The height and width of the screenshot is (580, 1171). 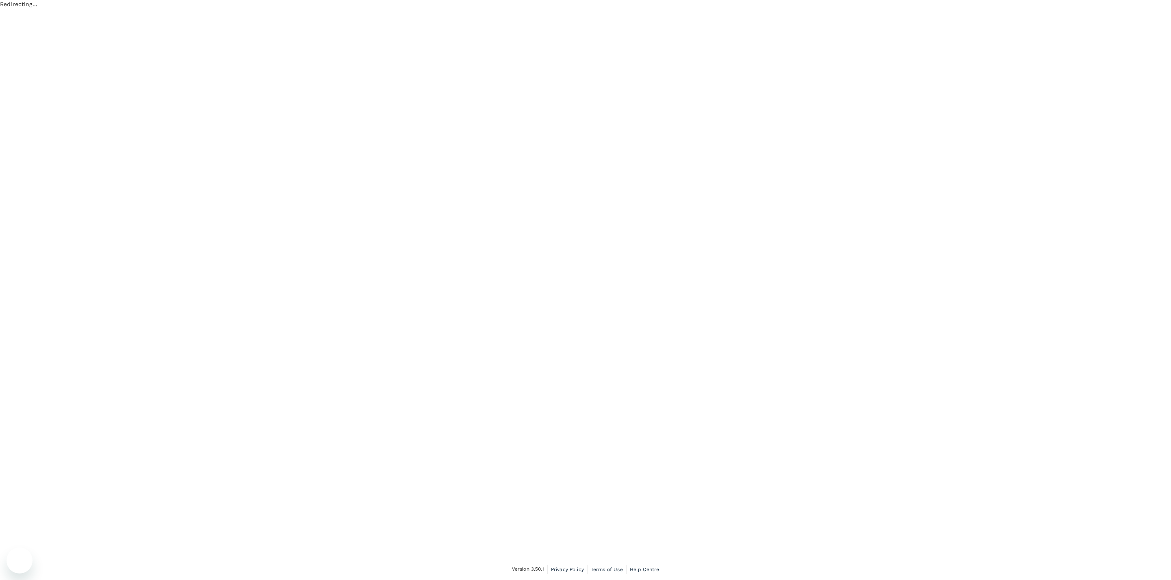 What do you see at coordinates (644, 569) in the screenshot?
I see `a: Help Centre` at bounding box center [644, 569].